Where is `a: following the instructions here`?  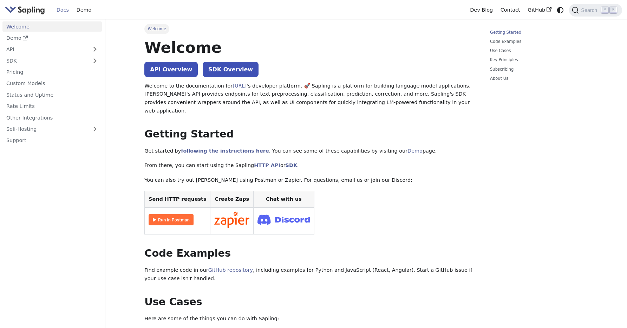 a: following the instructions here is located at coordinates (225, 151).